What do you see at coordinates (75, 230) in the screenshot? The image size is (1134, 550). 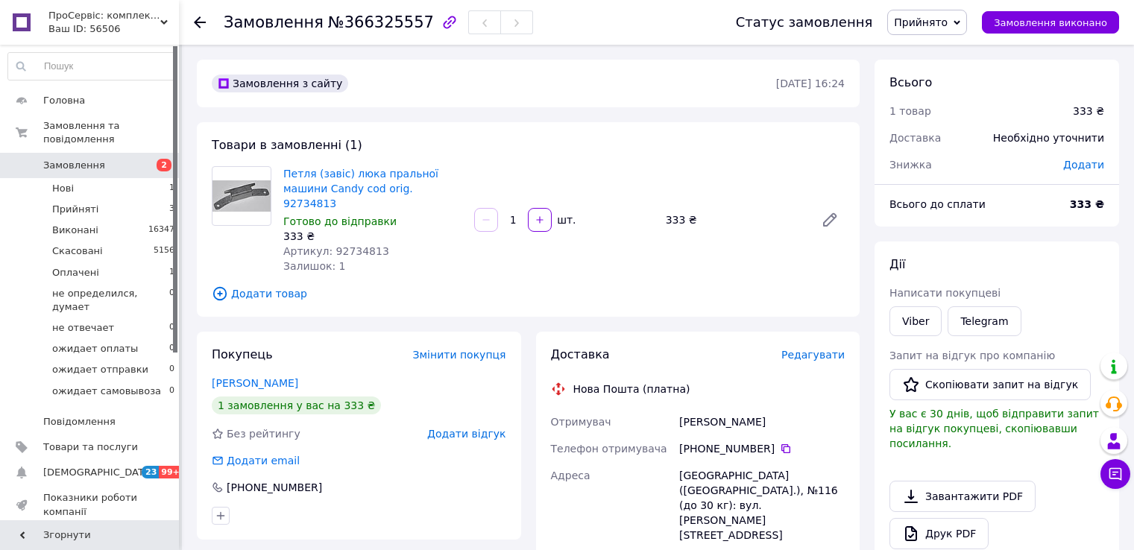 I see `span: Виконані` at bounding box center [75, 230].